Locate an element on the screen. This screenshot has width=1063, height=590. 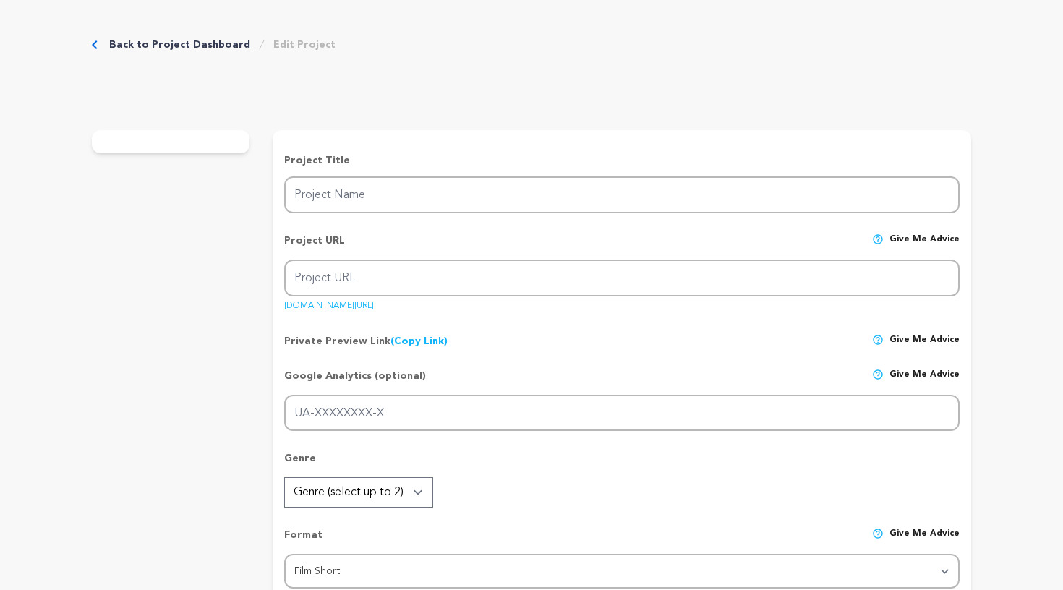
a: (Copy Link) is located at coordinates (419, 341).